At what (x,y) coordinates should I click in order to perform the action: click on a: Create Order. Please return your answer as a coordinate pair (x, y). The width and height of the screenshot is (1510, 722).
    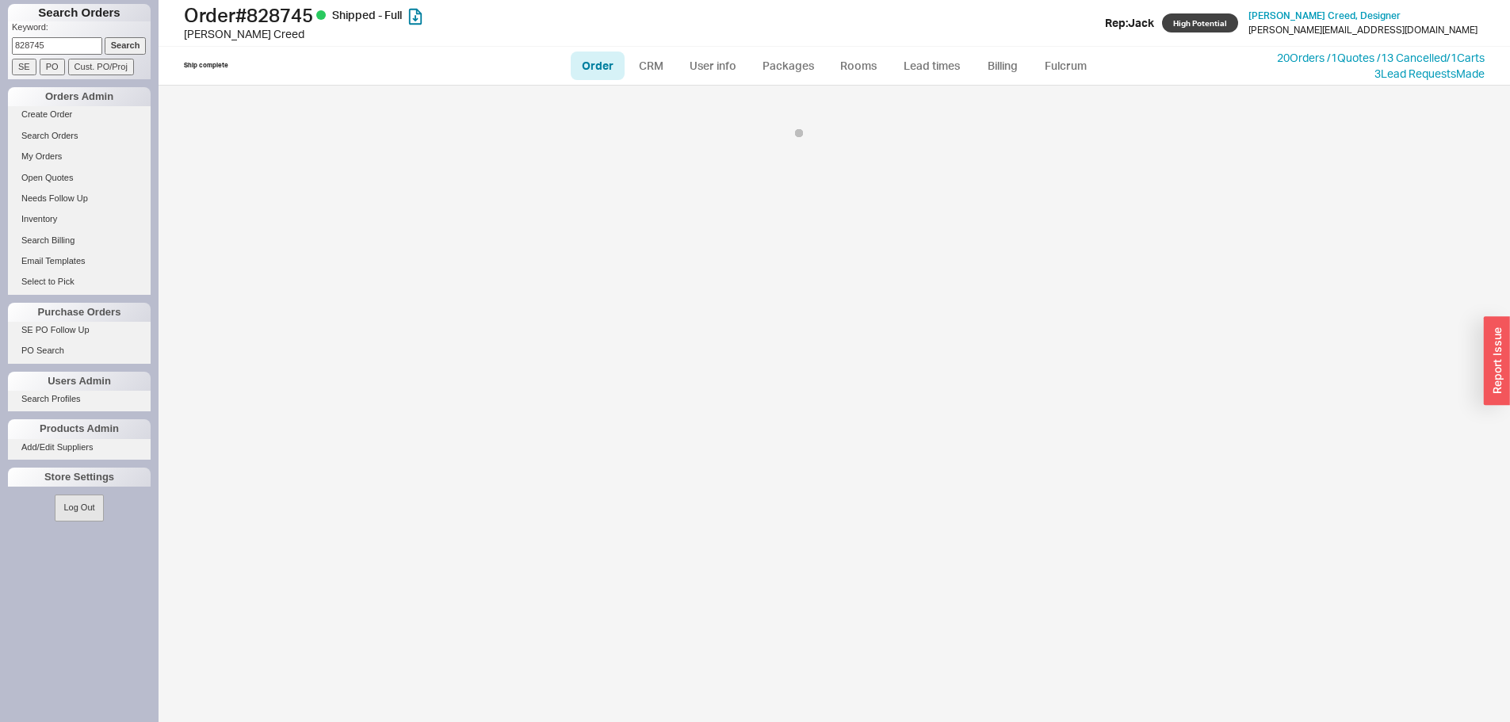
    Looking at the image, I should click on (79, 114).